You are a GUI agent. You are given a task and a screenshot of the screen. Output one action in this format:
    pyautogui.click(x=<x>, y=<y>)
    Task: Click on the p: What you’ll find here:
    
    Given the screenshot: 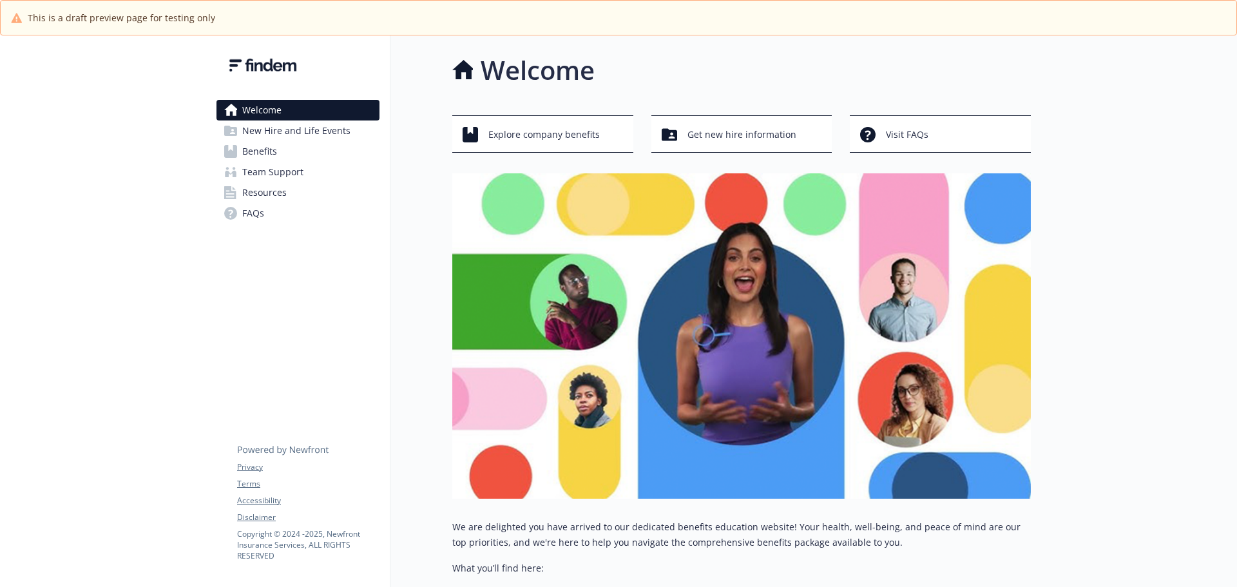 What is the action you would take?
    pyautogui.click(x=741, y=568)
    